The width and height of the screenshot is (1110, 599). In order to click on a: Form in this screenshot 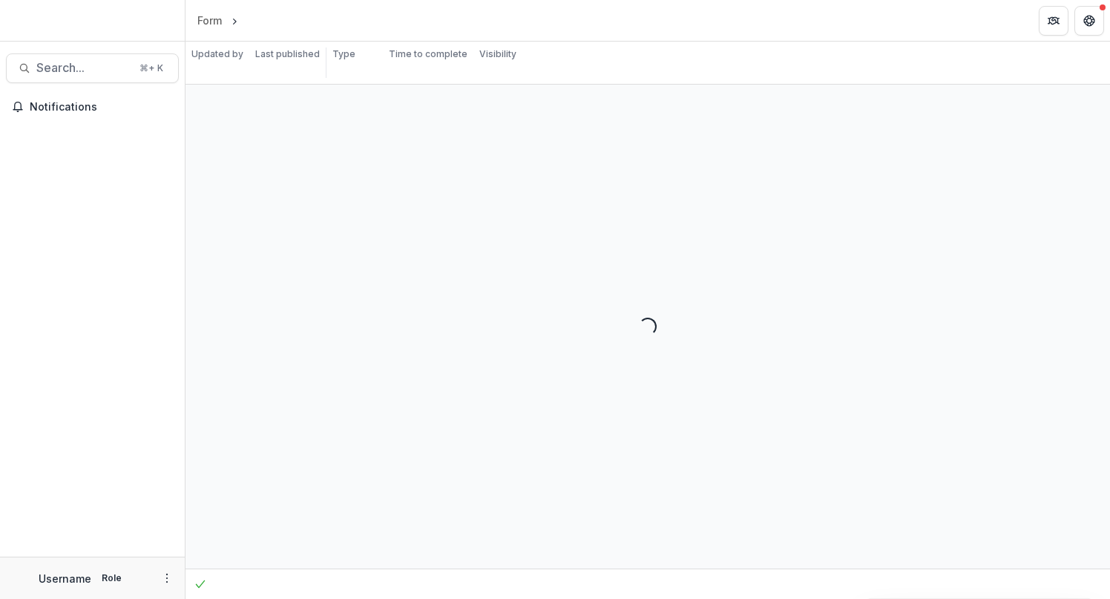, I will do `click(209, 20)`.